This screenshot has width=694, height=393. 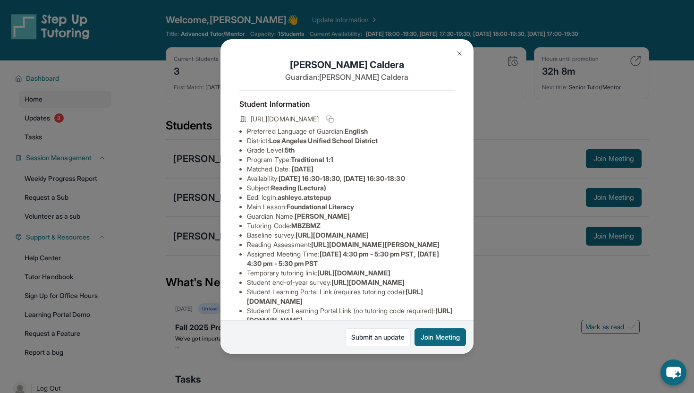 I want to click on li: Guardian Name :, so click(x=351, y=216).